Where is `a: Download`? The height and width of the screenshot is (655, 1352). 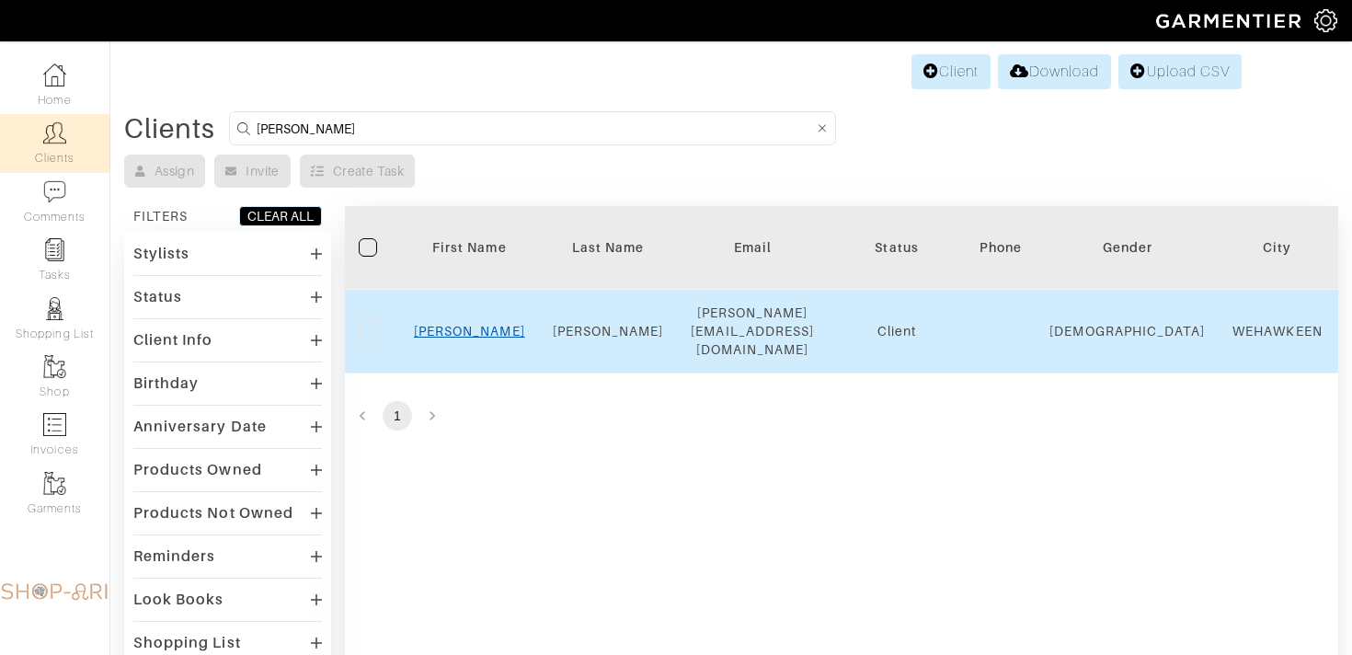 a: Download is located at coordinates (1054, 72).